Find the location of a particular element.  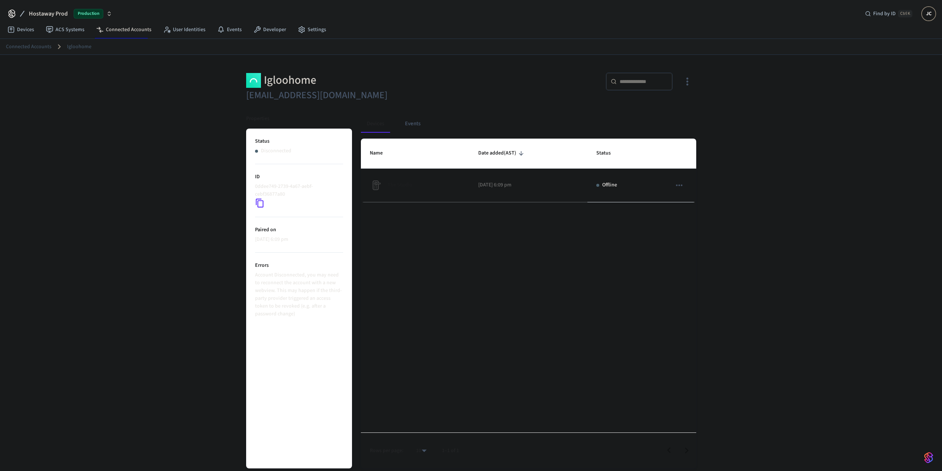

button: JC is located at coordinates (929, 14).